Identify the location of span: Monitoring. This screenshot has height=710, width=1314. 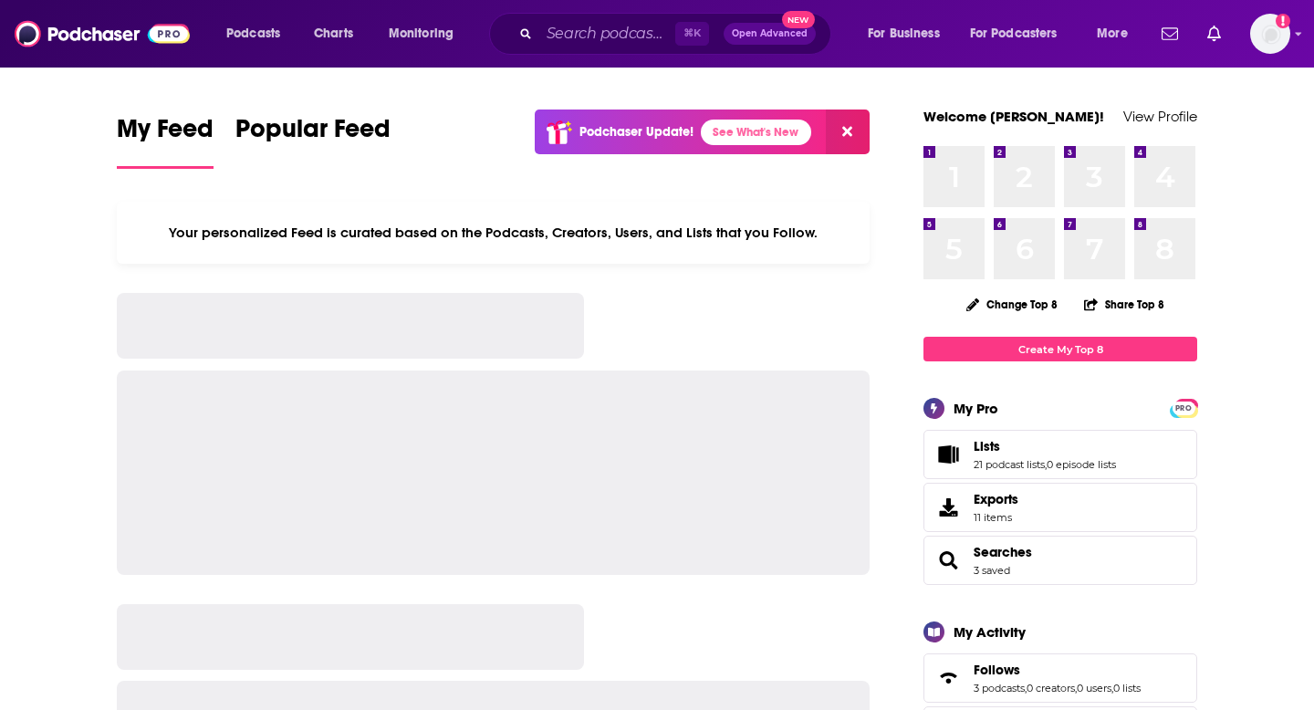
(421, 34).